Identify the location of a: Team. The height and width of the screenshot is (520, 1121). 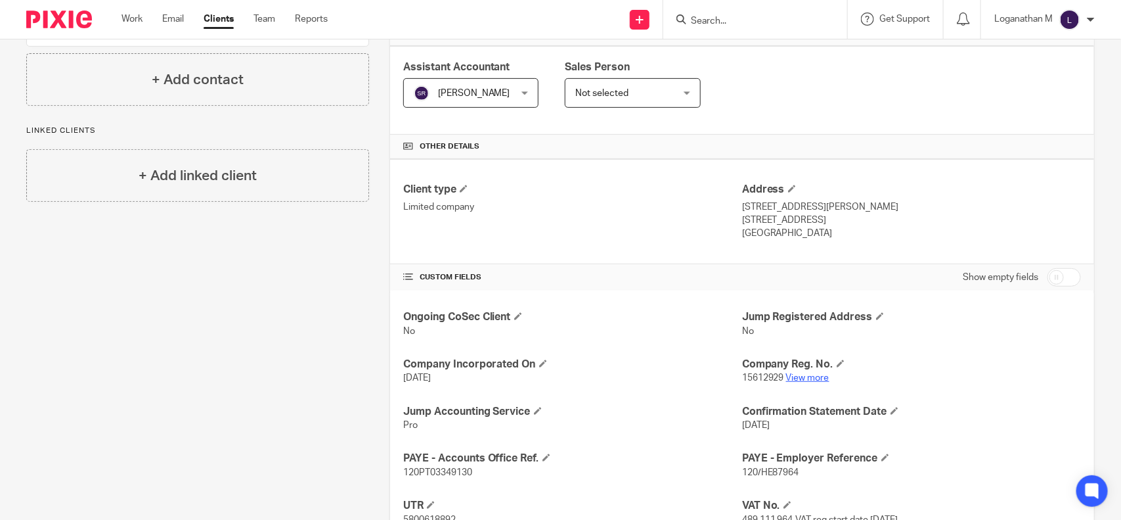
(264, 19).